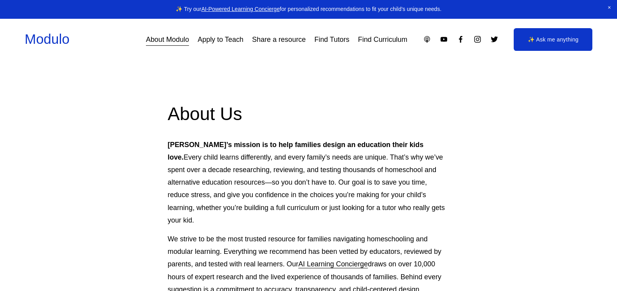 The width and height of the screenshot is (617, 291). I want to click on a: AI-Powered Learning Concierge, so click(240, 9).